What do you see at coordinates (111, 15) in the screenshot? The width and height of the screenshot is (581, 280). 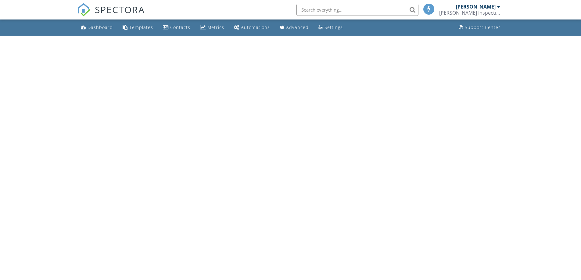 I see `a: SPECTORA` at bounding box center [111, 15].